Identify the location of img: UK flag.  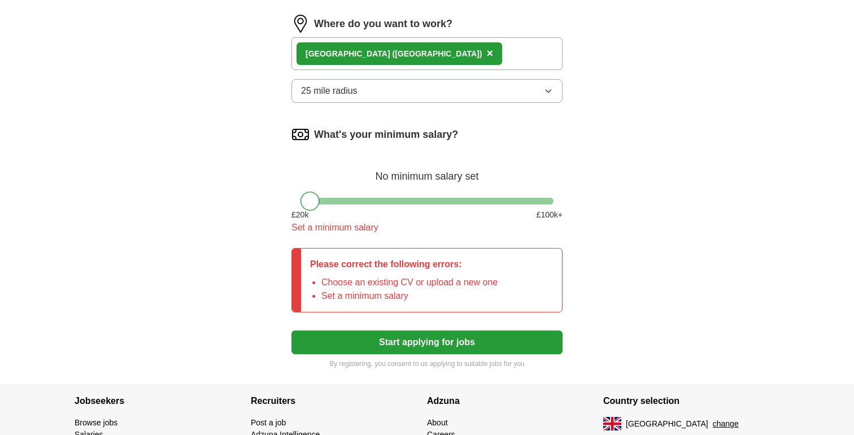
(612, 424).